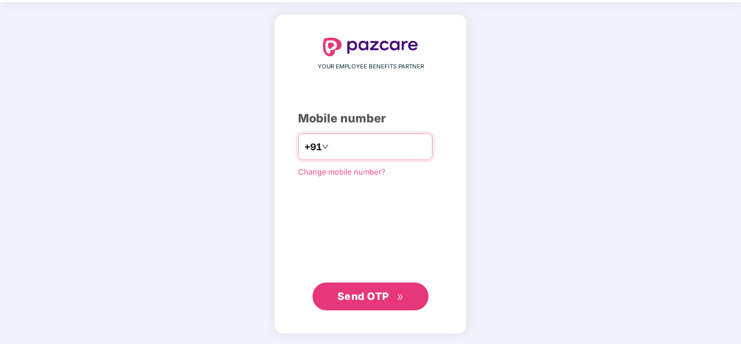 This screenshot has height=344, width=741. Describe the element at coordinates (371, 67) in the screenshot. I see `span: YOUR EMPLOYEE BENEFITS PARTNER` at that location.